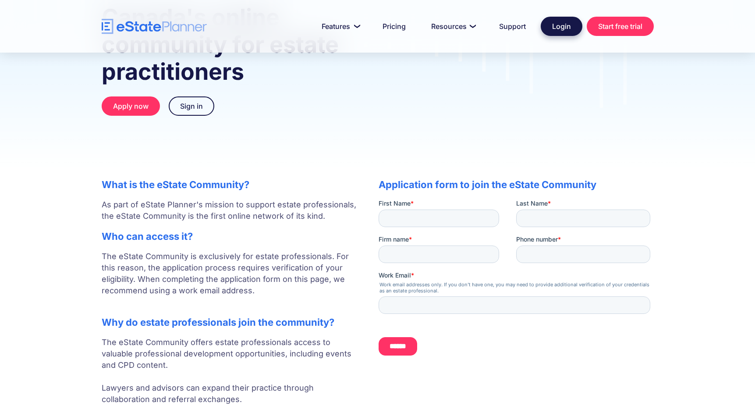 The height and width of the screenshot is (413, 755). Describe the element at coordinates (339, 26) in the screenshot. I see `a: Features` at that location.